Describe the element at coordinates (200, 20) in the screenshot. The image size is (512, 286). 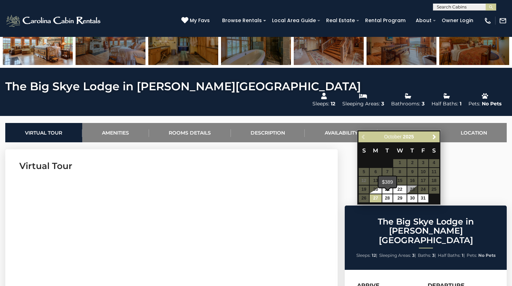
I see `span: My Favs` at that location.